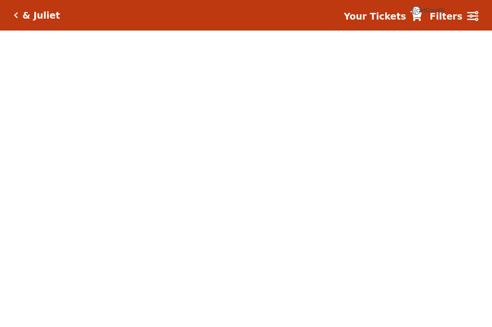 The width and height of the screenshot is (492, 327). I want to click on a: Filters, so click(454, 16).